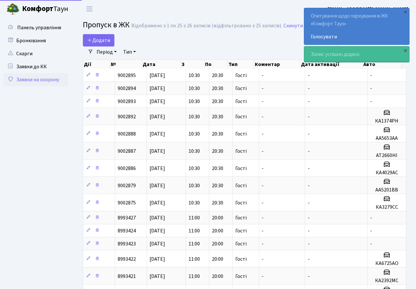  Describe the element at coordinates (127, 259) in the screenshot. I see `span: 8993422` at that location.